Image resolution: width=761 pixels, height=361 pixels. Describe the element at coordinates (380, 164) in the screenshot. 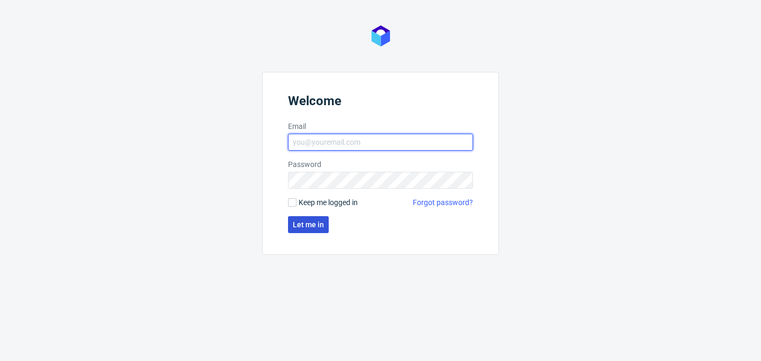

I see `label: Password` at that location.